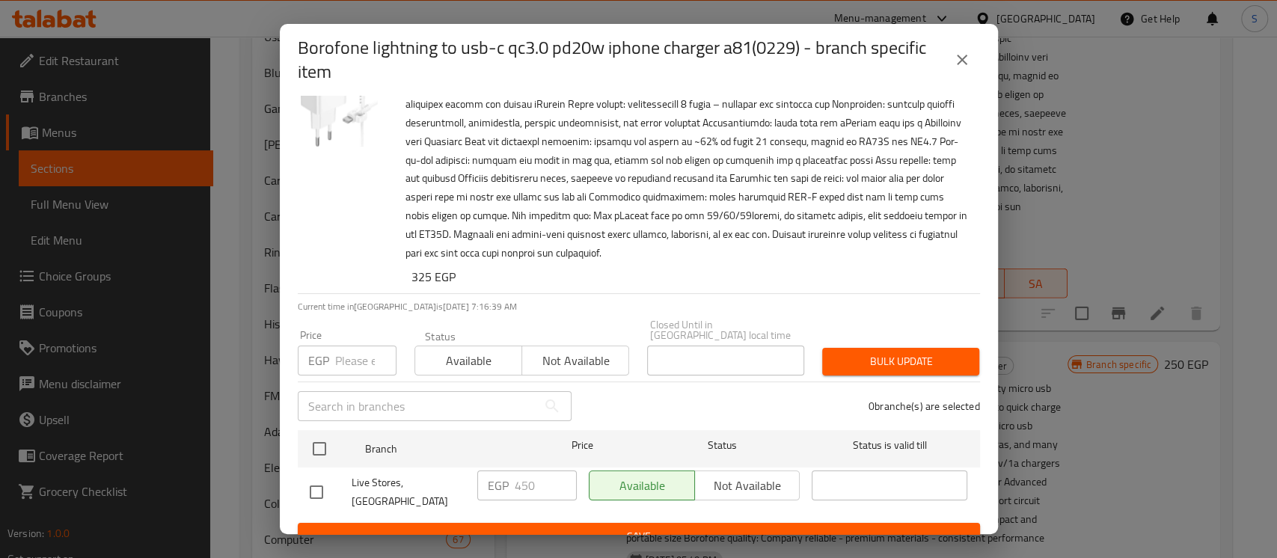 The image size is (1277, 558). Describe the element at coordinates (621, 60) in the screenshot. I see `h2: Borofone lightning to usb-c qc3.0 pd20w iphone charger a81(0229) - branch specific item` at that location.